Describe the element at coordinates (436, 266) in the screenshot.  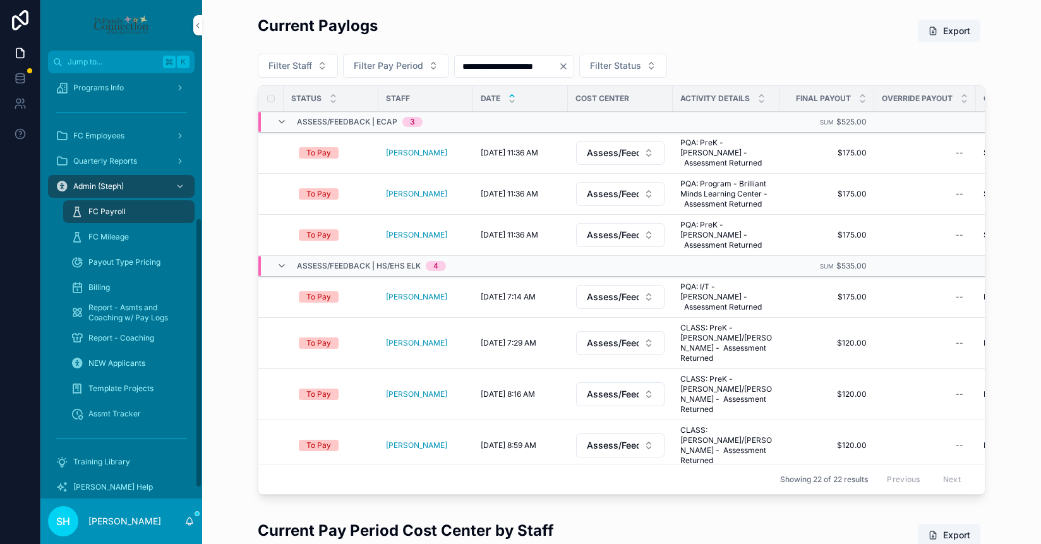
I see `div: 4` at that location.